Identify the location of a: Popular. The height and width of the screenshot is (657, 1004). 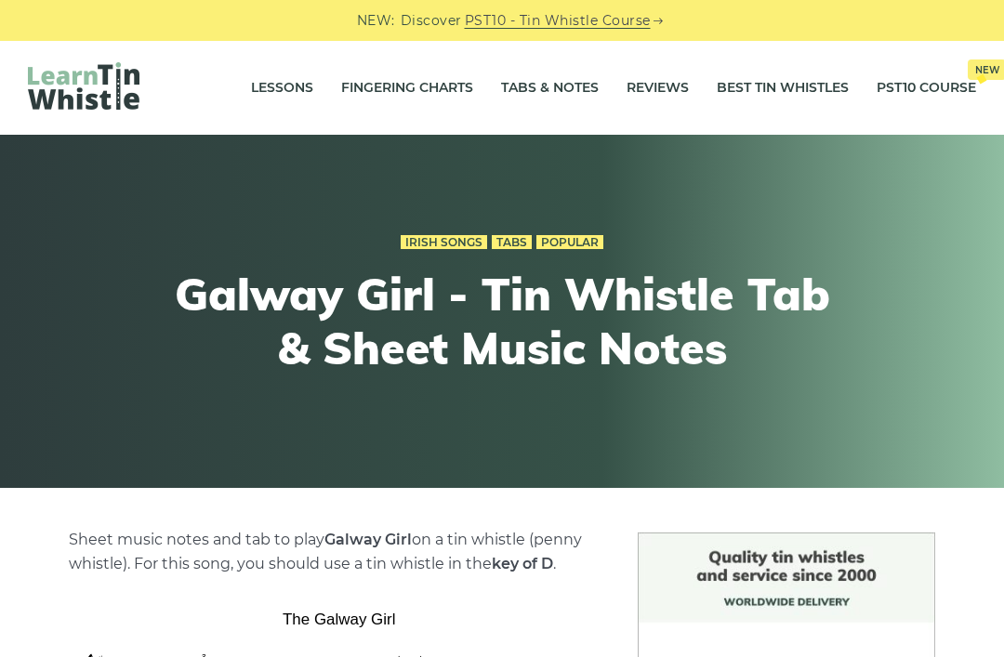
(570, 243).